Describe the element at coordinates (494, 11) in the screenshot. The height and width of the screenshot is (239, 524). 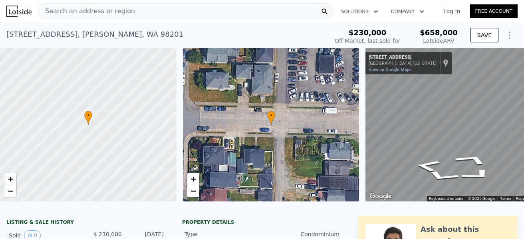
I see `a: Free Account` at that location.